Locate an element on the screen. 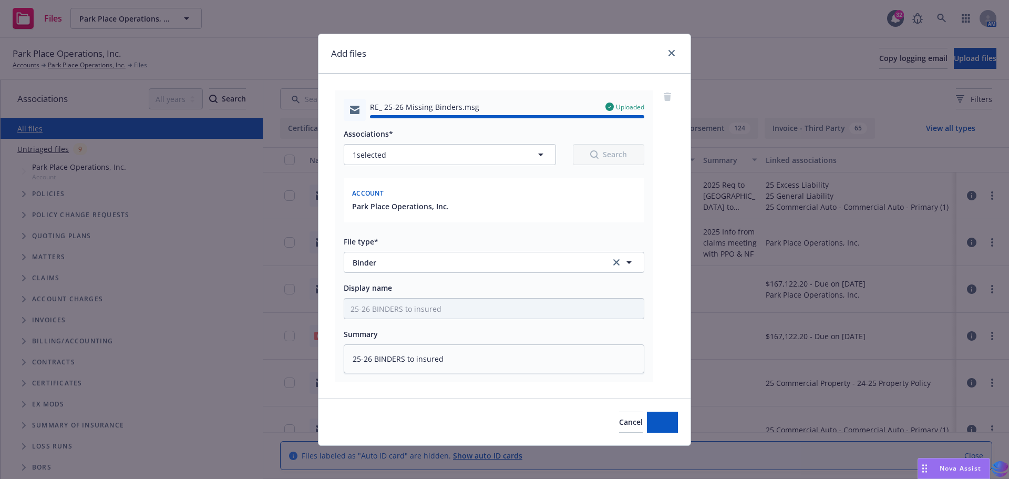 Image resolution: width=1009 pixels, height=479 pixels. span: Uploaded is located at coordinates (630, 107).